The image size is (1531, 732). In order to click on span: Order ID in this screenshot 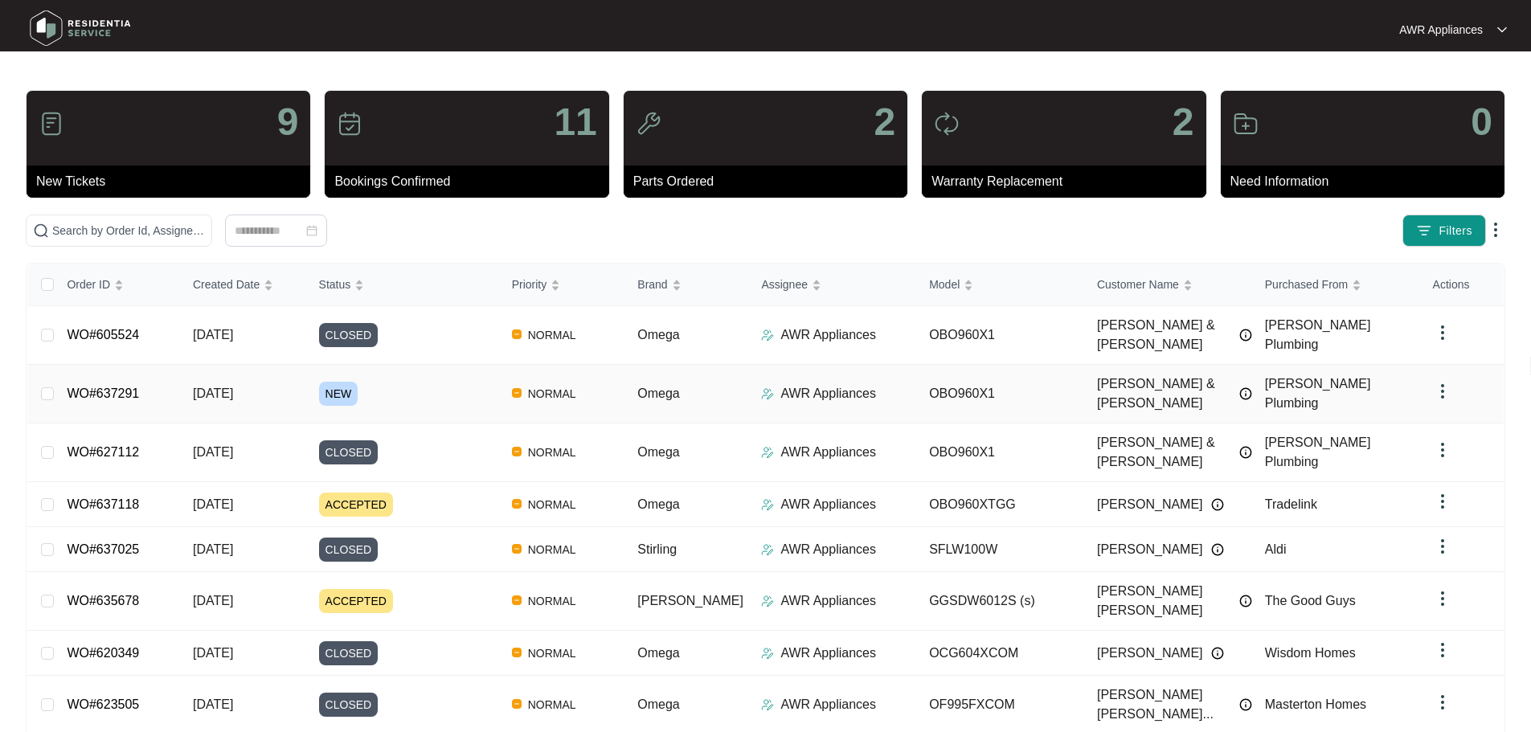, I will do `click(88, 285)`.